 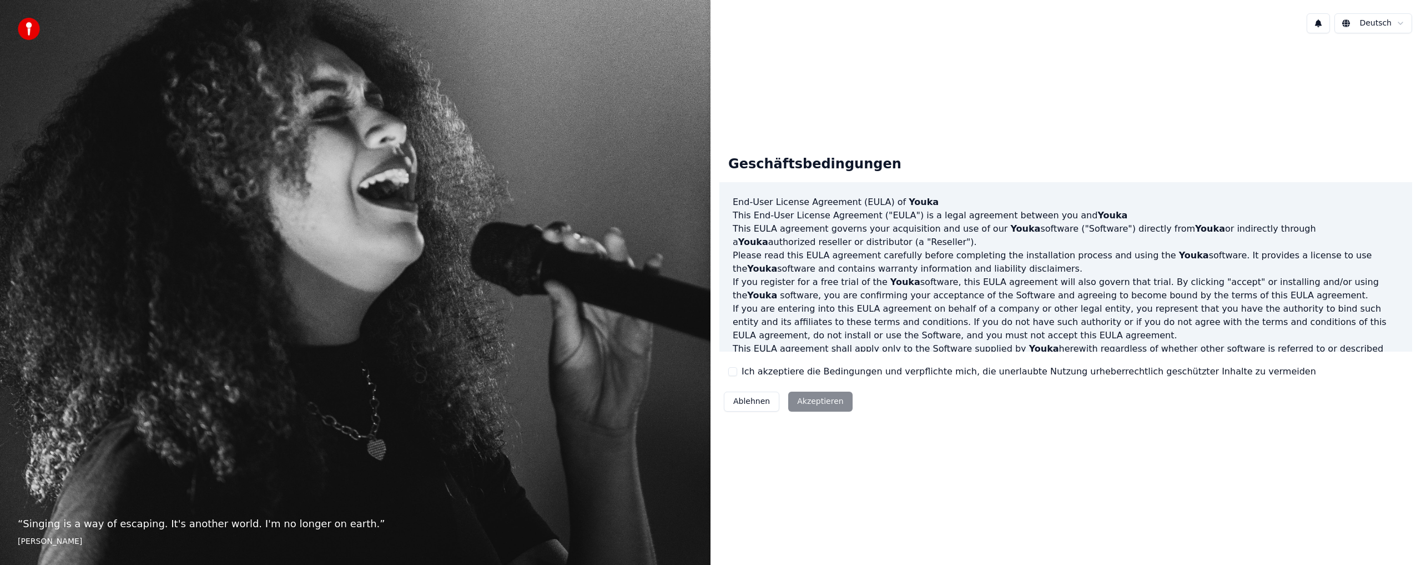 What do you see at coordinates (29, 29) in the screenshot?
I see `img: youka` at bounding box center [29, 29].